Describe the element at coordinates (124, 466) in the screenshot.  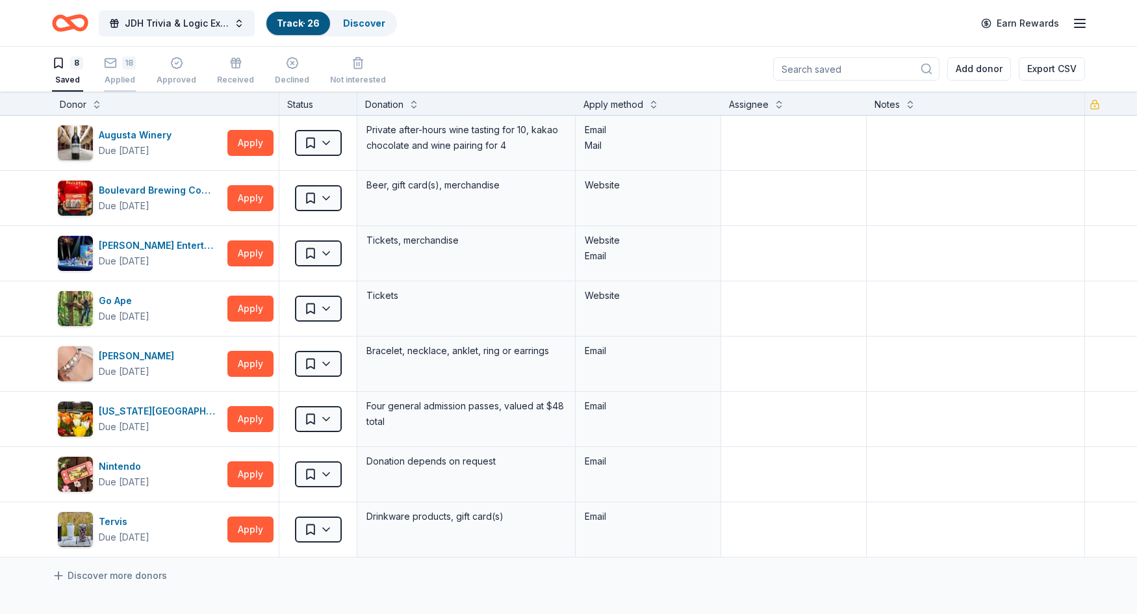
I see `div: Nintendo` at that location.